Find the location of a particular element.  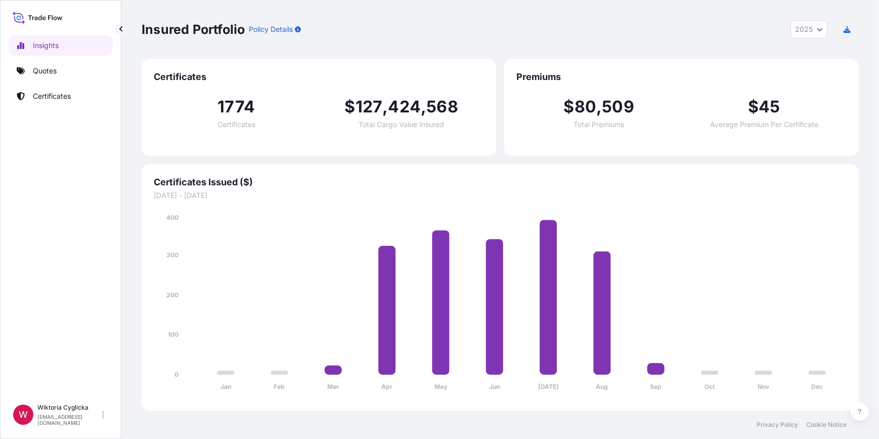

tspan: Jun is located at coordinates (494, 386).